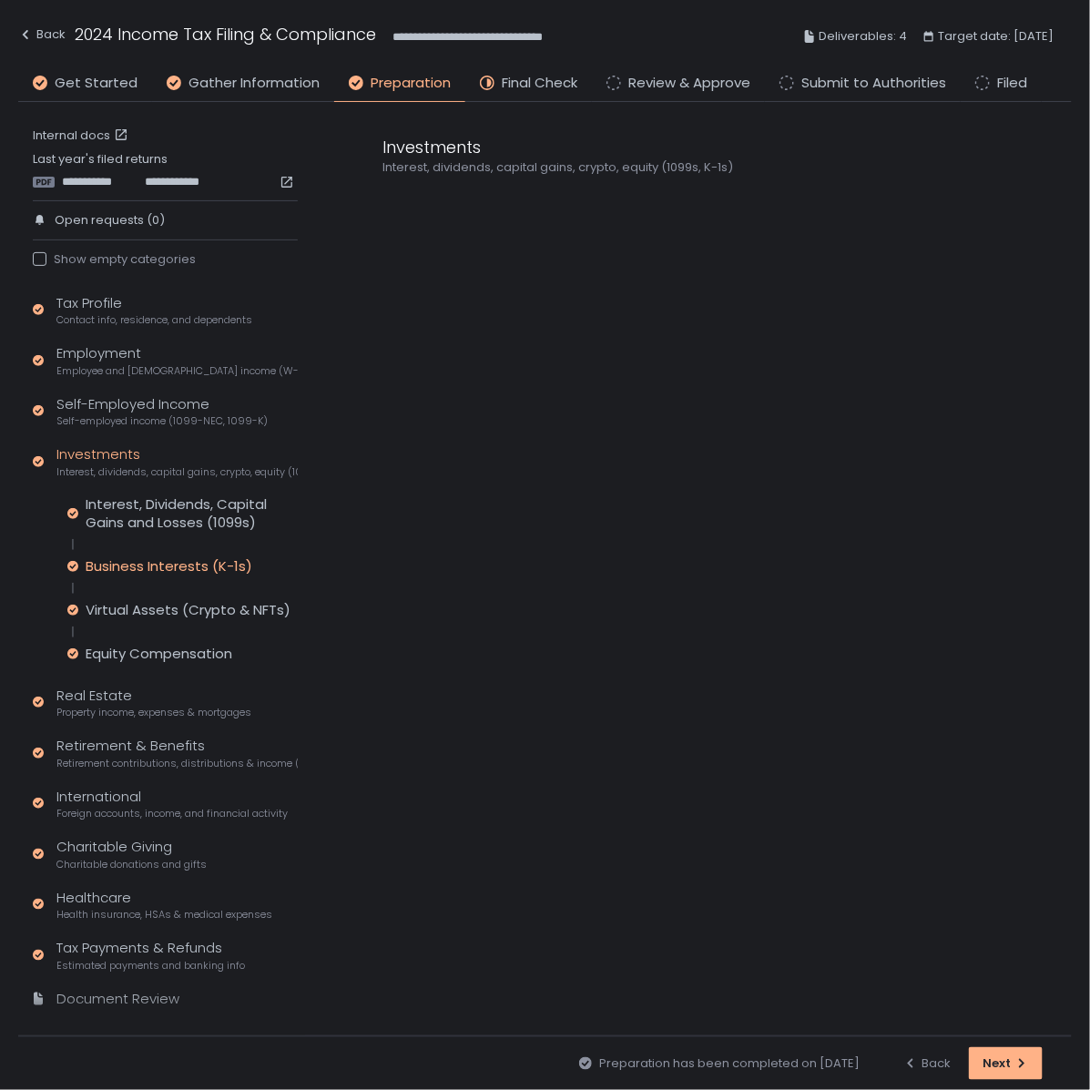 The height and width of the screenshot is (1090, 1090). Describe the element at coordinates (254, 83) in the screenshot. I see `span: Gather Information` at that location.